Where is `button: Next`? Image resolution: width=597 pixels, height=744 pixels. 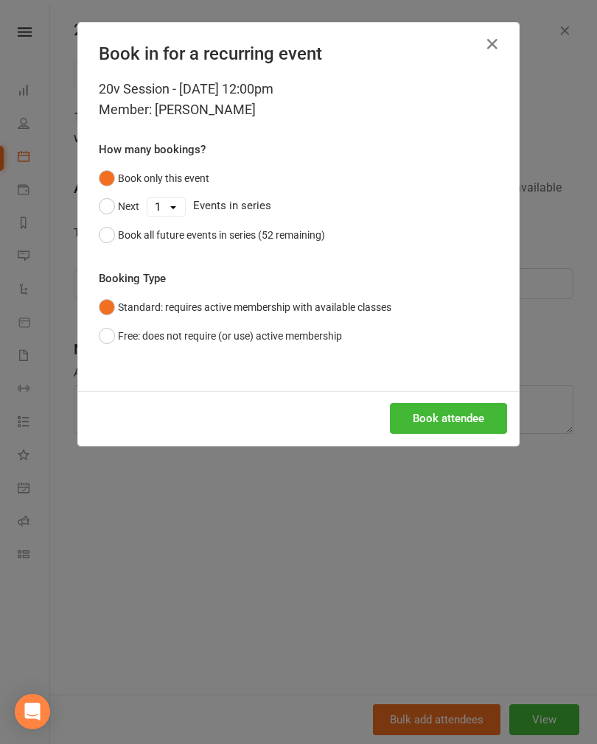 button: Next is located at coordinates (119, 206).